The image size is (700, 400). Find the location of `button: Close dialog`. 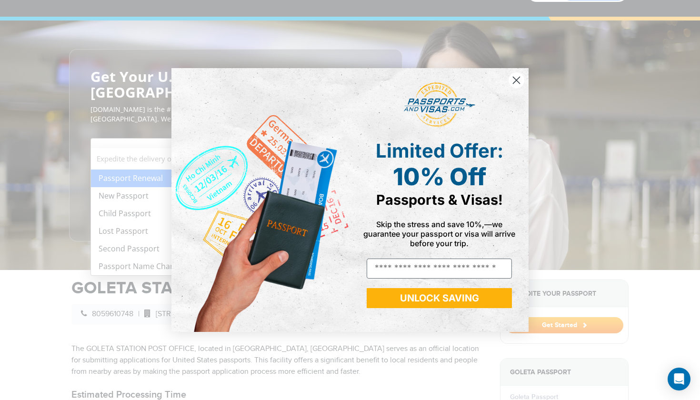

button: Close dialog is located at coordinates (516, 80).